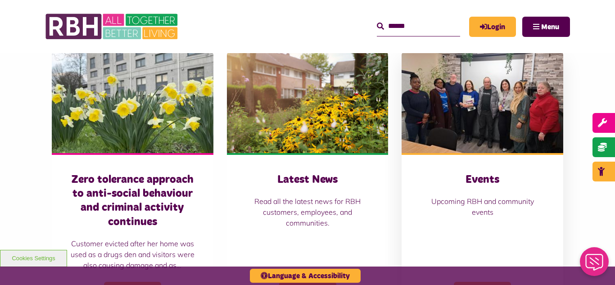  What do you see at coordinates (482, 103) in the screenshot?
I see `img: Group photo of customers and colleagues at Spotland Community Centre` at bounding box center [482, 103].